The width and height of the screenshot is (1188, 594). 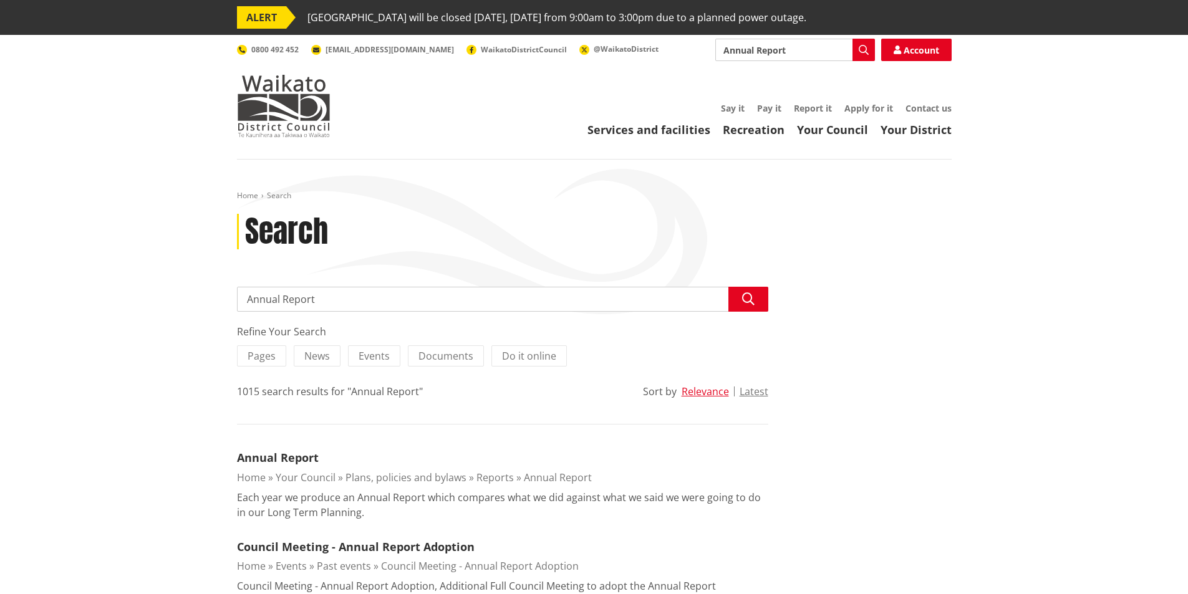 What do you see at coordinates (516, 49) in the screenshot?
I see `a: WaikatoDistrictCouncil` at bounding box center [516, 49].